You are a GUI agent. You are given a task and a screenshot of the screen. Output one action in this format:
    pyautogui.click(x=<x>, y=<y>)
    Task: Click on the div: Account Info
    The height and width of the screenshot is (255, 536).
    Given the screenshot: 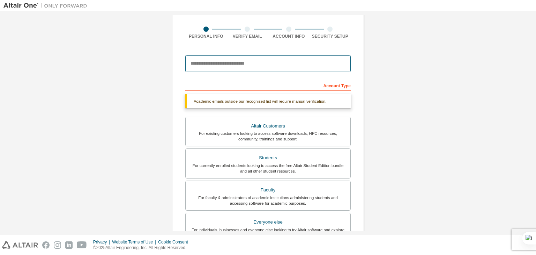 What is the action you would take?
    pyautogui.click(x=288, y=36)
    